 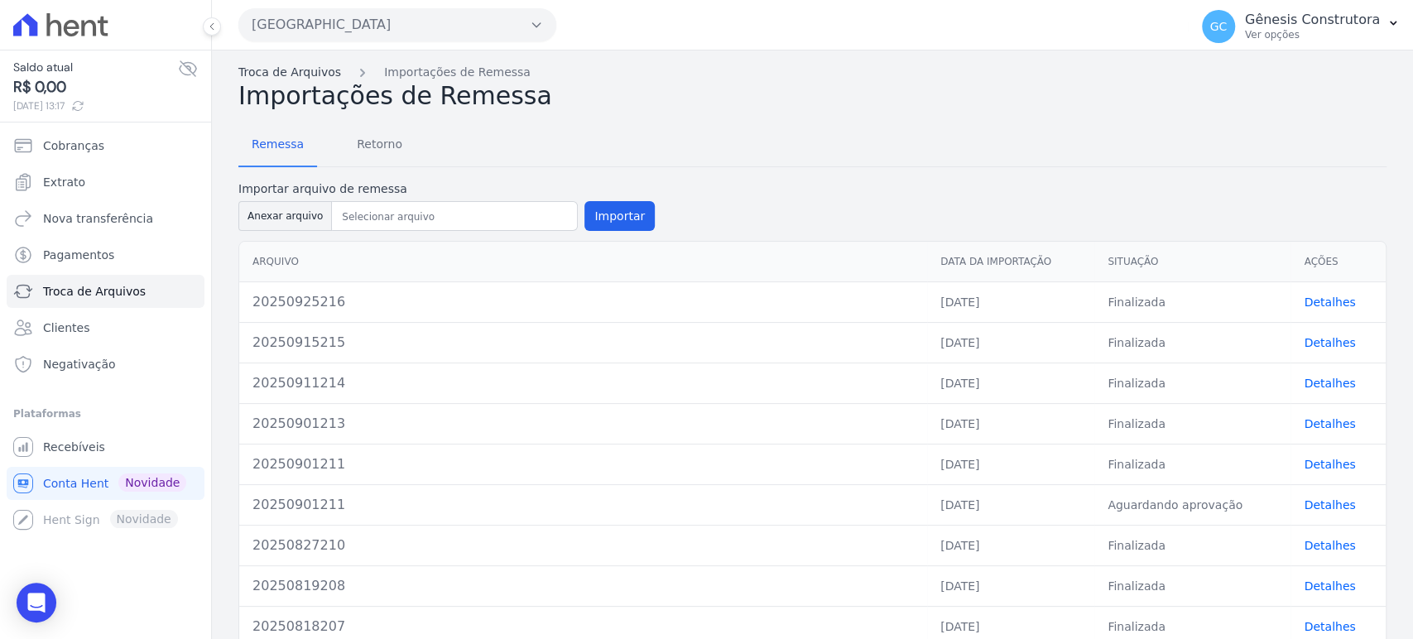 I want to click on a: Importações de Remessa, so click(x=457, y=72).